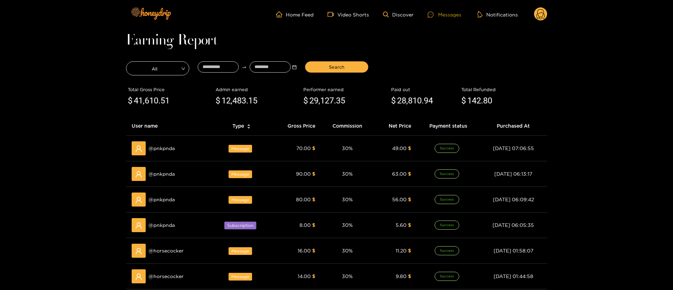  What do you see at coordinates (340, 101) in the screenshot?
I see `span: .35` at bounding box center [340, 101].